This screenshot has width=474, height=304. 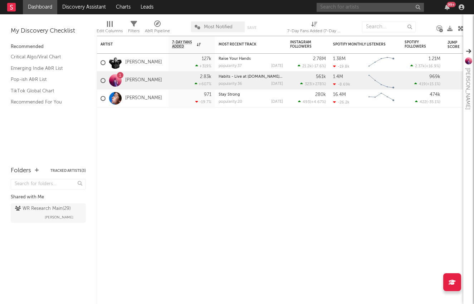 I want to click on span: -17.6 %, so click(x=319, y=66).